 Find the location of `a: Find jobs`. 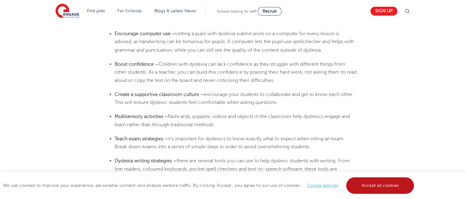

a: Find jobs is located at coordinates (96, 11).